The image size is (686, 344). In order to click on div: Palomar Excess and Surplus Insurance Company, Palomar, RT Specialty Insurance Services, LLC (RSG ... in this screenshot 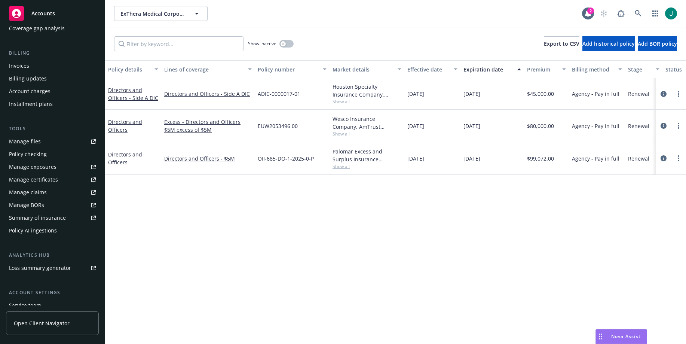, I will do `click(367, 155)`.